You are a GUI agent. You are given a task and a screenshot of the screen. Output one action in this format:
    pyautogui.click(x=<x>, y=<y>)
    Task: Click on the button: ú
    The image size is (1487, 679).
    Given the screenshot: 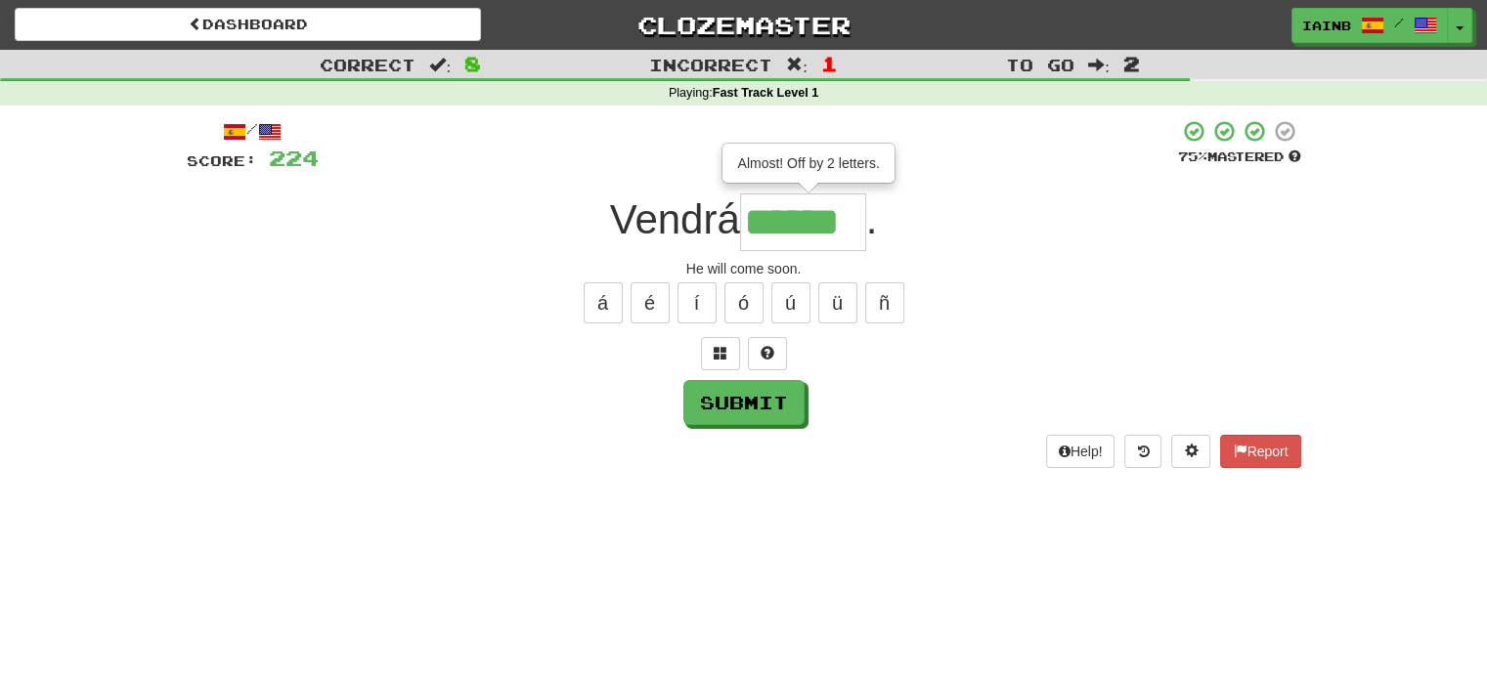 What is the action you would take?
    pyautogui.click(x=791, y=303)
    